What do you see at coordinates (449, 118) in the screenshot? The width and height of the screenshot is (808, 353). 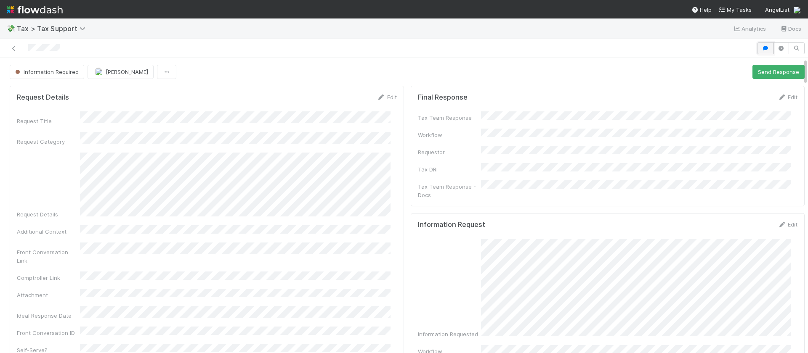 I see `div: Tax Team Response` at bounding box center [449, 118].